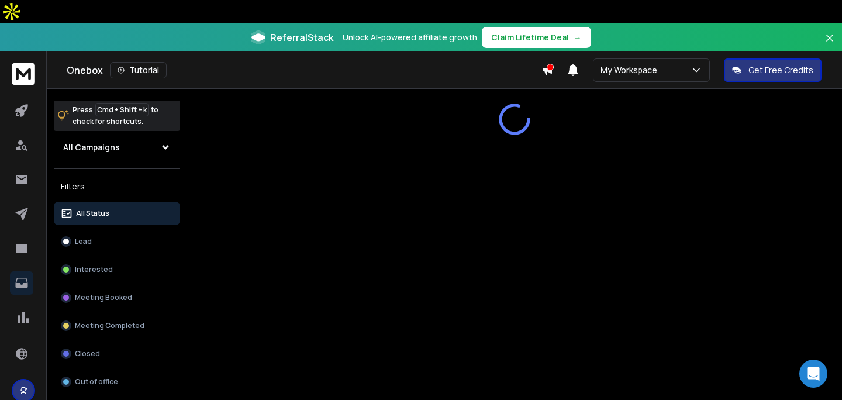 This screenshot has height=400, width=842. What do you see at coordinates (117, 213) in the screenshot?
I see `button: All Status` at bounding box center [117, 213].